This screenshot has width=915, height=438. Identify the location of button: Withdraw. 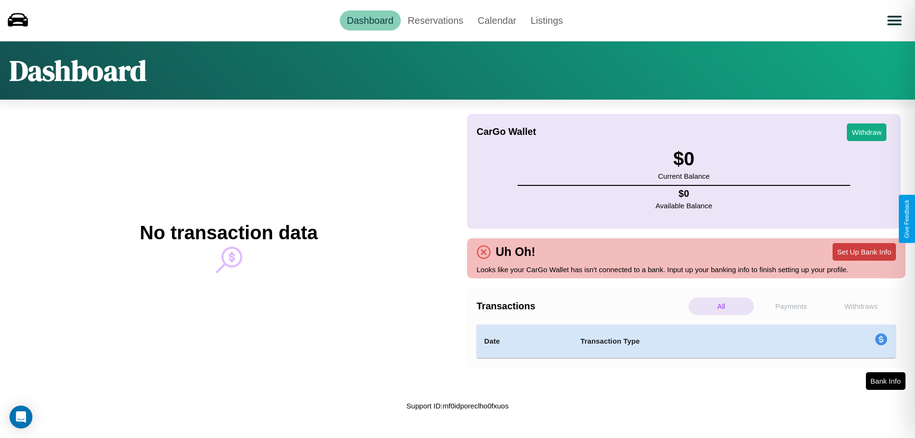
(866, 132).